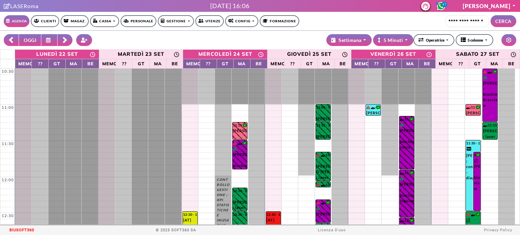 The image size is (520, 235). Describe the element at coordinates (225, 54) in the screenshot. I see `a: 24 settembre 2025` at that location.